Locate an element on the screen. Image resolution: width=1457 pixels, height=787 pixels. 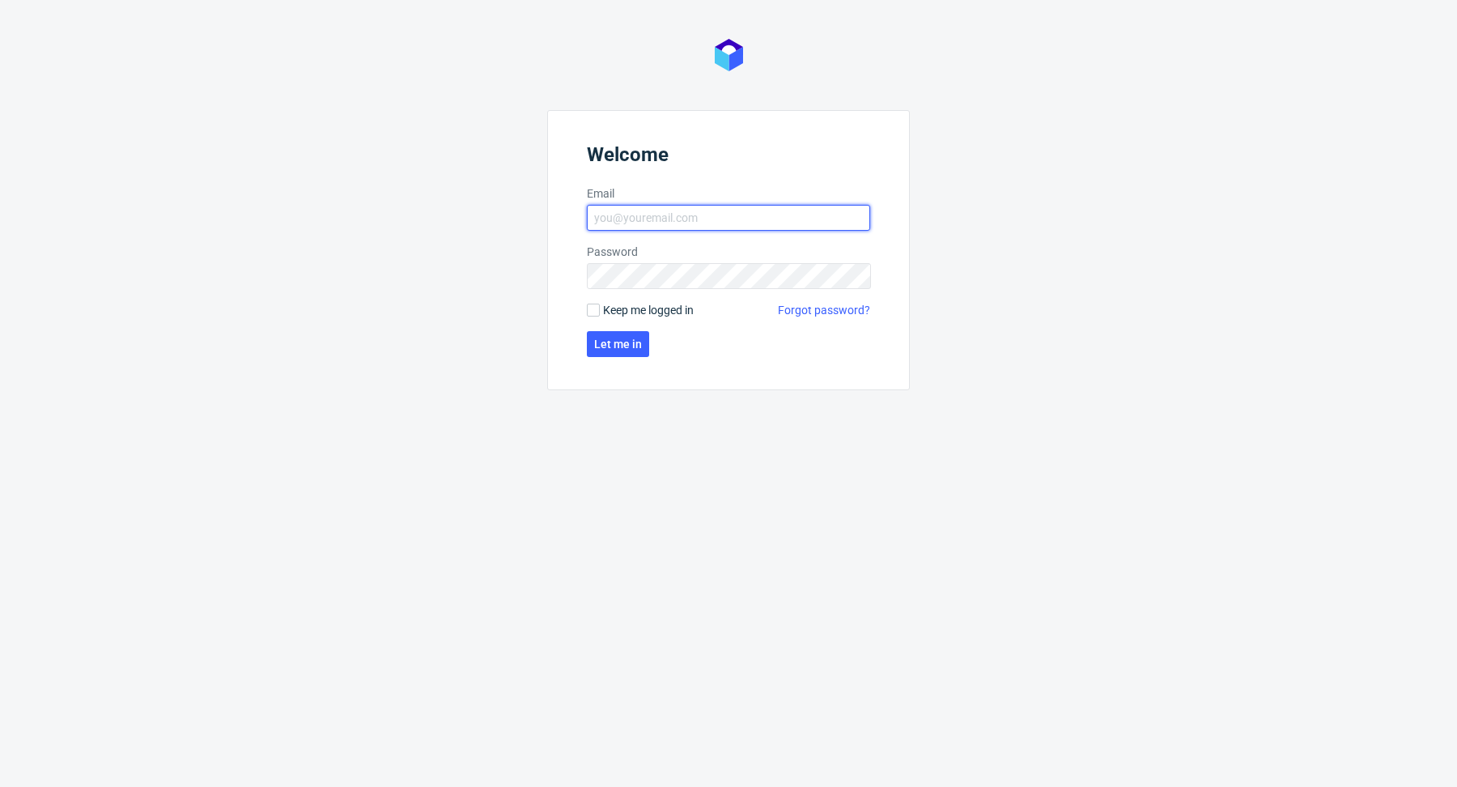
input: you@youremail.com is located at coordinates (729, 218).